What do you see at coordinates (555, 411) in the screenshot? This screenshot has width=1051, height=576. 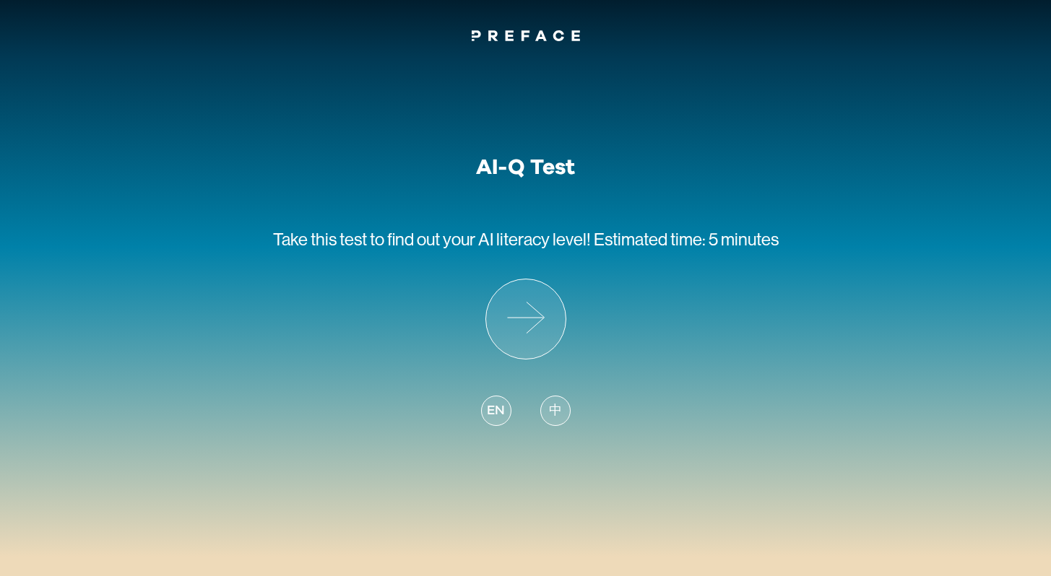 I see `span: 中` at bounding box center [555, 411].